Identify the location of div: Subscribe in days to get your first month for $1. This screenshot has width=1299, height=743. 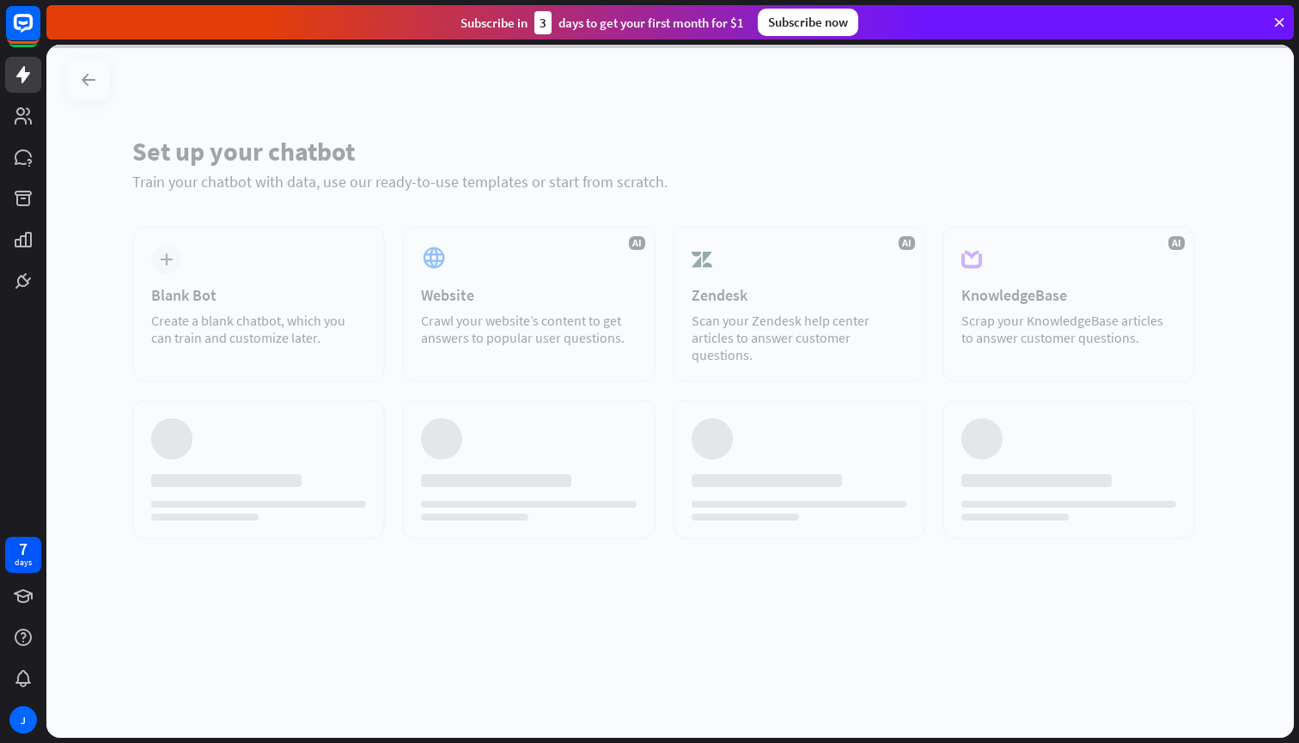
(602, 22).